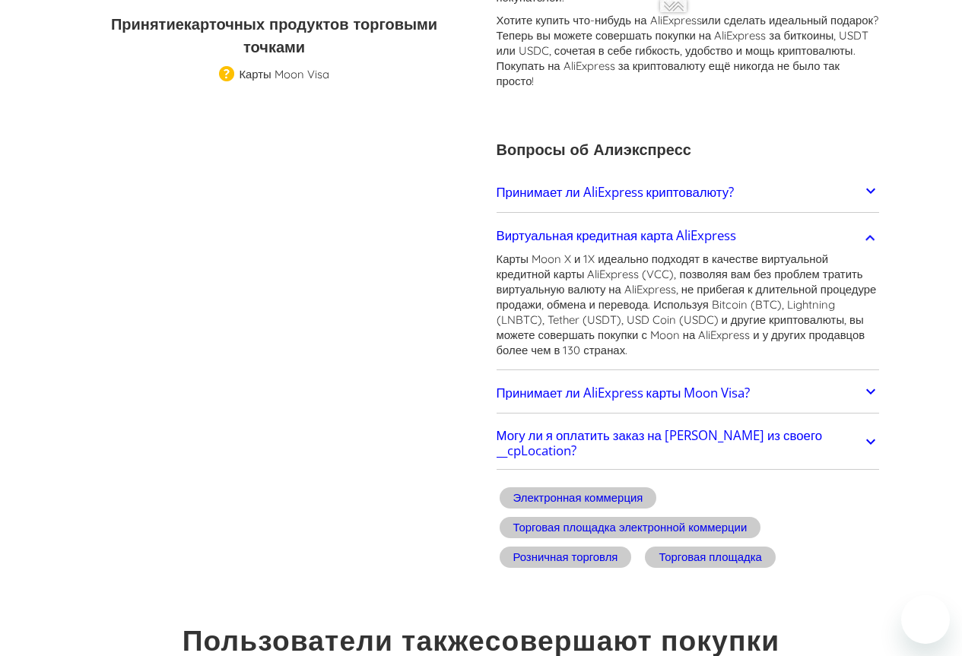 The image size is (962, 656). What do you see at coordinates (788, 20) in the screenshot?
I see `font: или сделать идеальный подарок` at bounding box center [788, 20].